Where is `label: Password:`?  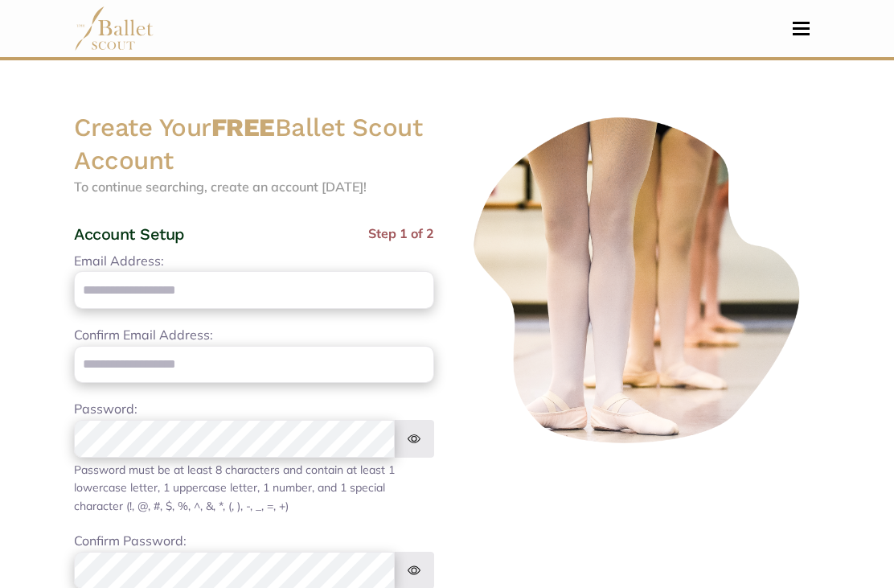 label: Password: is located at coordinates (105, 409).